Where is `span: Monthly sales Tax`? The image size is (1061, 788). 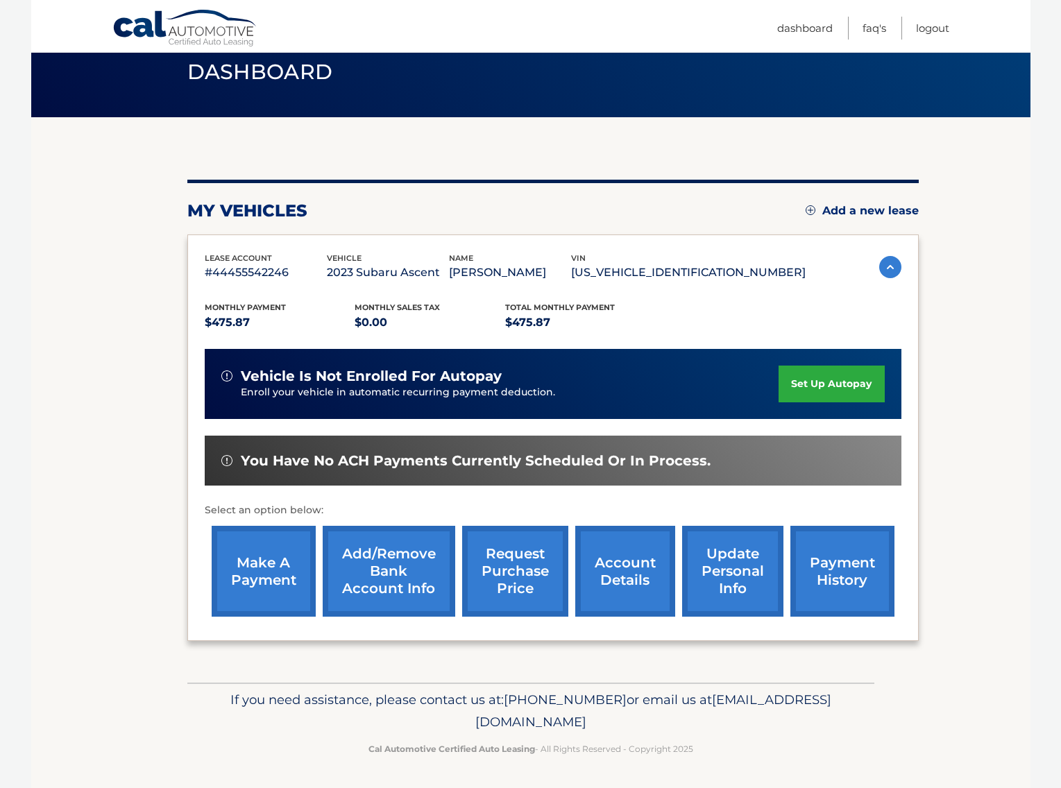
span: Monthly sales Tax is located at coordinates (397, 307).